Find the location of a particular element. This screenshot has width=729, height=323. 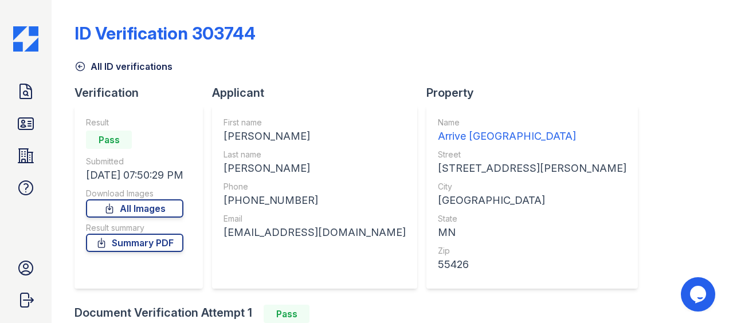

a: Summary PDF is located at coordinates (135, 243).